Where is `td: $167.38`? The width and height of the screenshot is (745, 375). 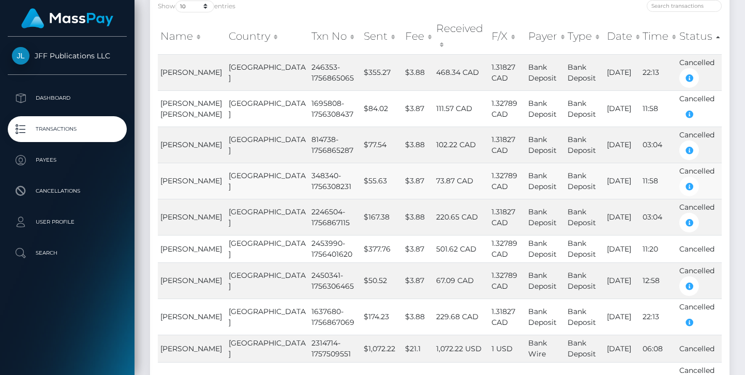 td: $167.38 is located at coordinates (382, 217).